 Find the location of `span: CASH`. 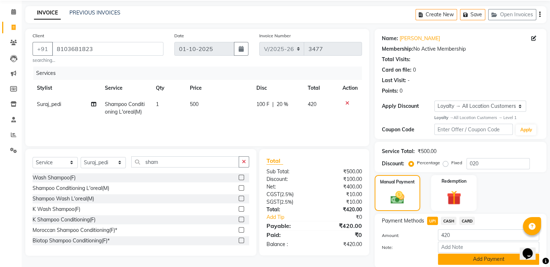

span: CASH is located at coordinates (448, 221).